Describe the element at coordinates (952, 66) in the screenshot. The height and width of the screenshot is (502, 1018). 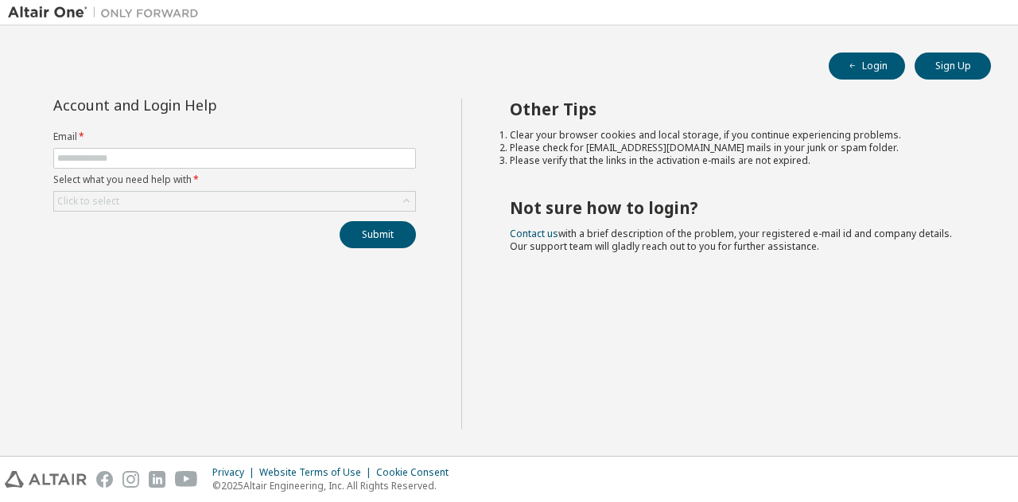
I see `button: Sign Up` at that location.